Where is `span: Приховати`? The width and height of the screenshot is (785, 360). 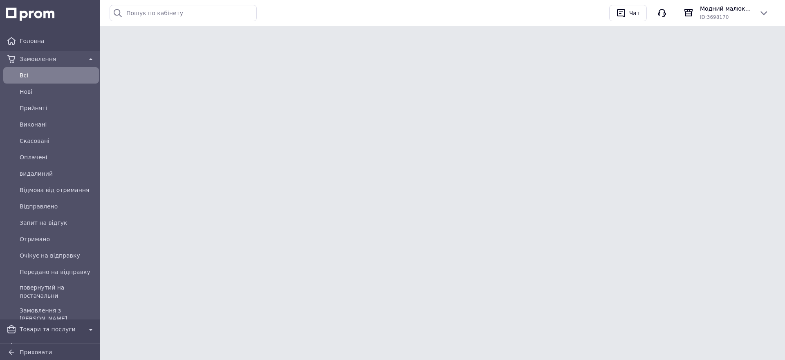 span: Приховати is located at coordinates (36, 352).